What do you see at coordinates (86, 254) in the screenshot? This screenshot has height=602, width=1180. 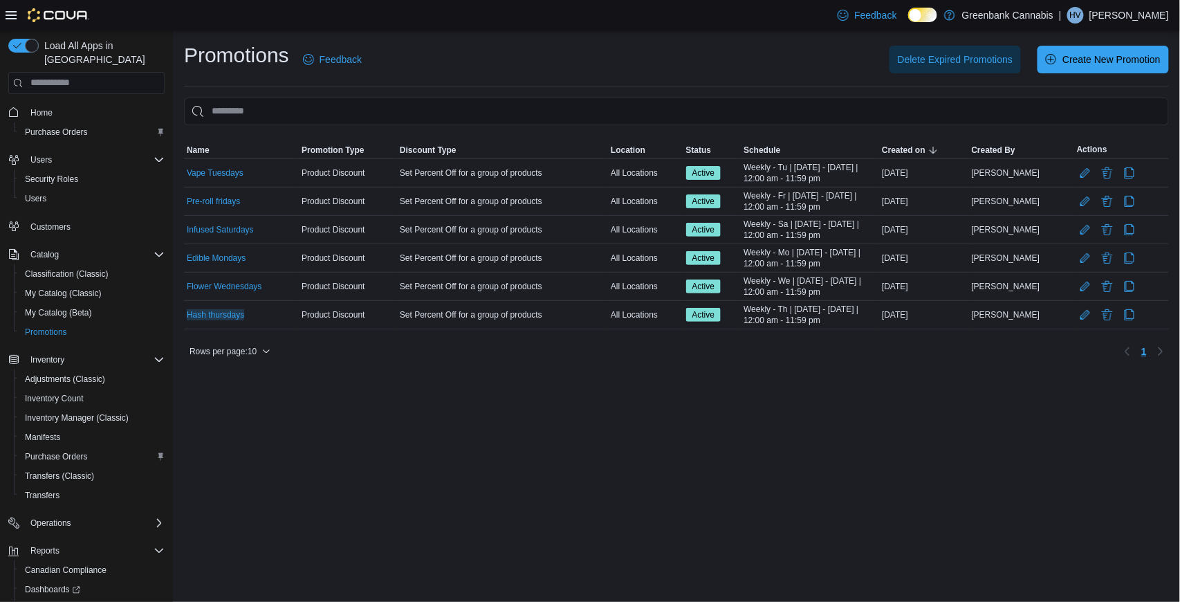 I see `button: Catalog` at bounding box center [86, 254].